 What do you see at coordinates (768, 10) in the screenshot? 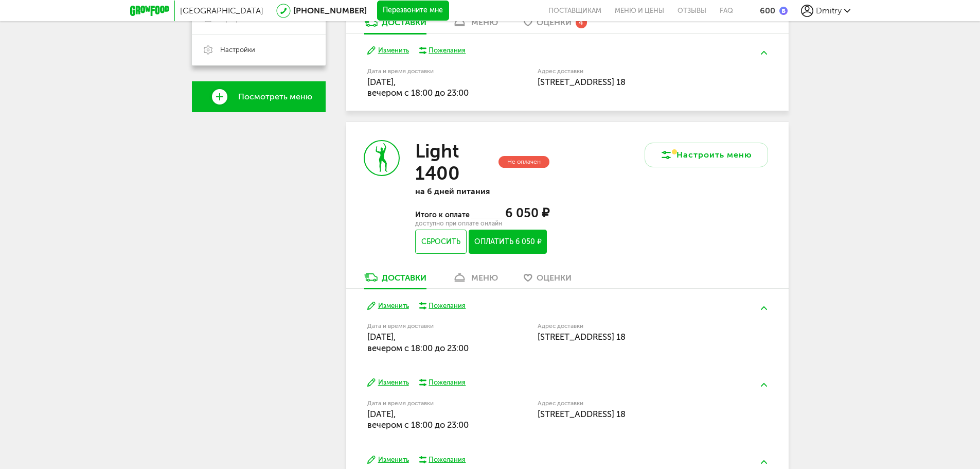
I see `div: 600` at bounding box center [768, 10].